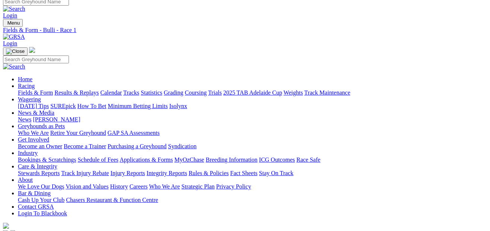  Describe the element at coordinates (78, 133) in the screenshot. I see `a: Retire Your Greyhound` at that location.